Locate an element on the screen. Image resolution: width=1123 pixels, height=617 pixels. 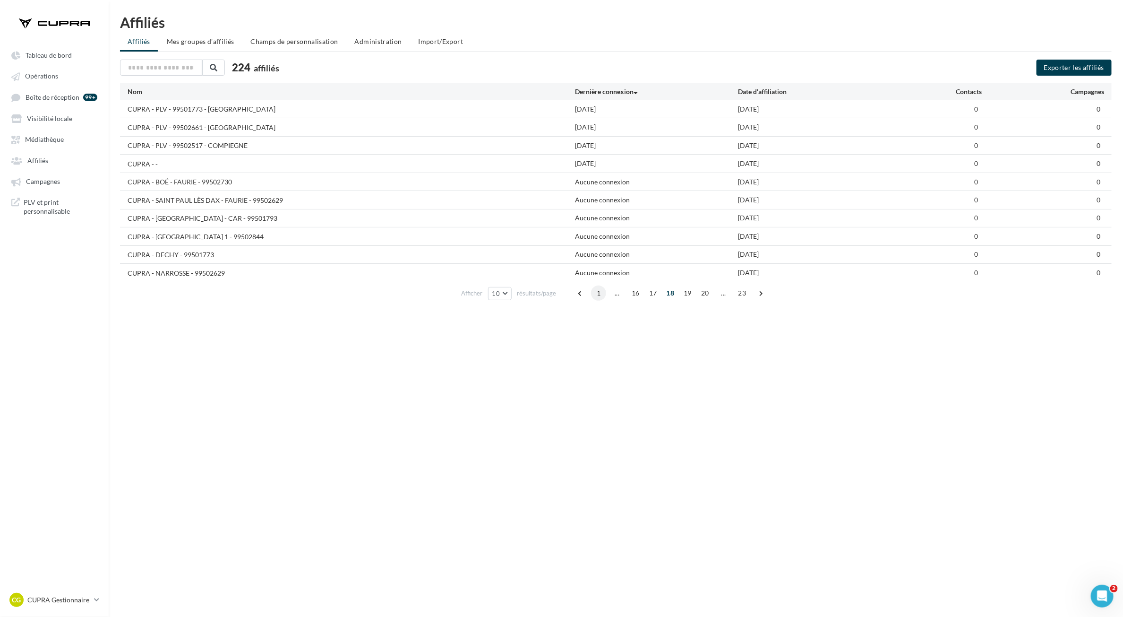
span: Afficher is located at coordinates (472, 293).